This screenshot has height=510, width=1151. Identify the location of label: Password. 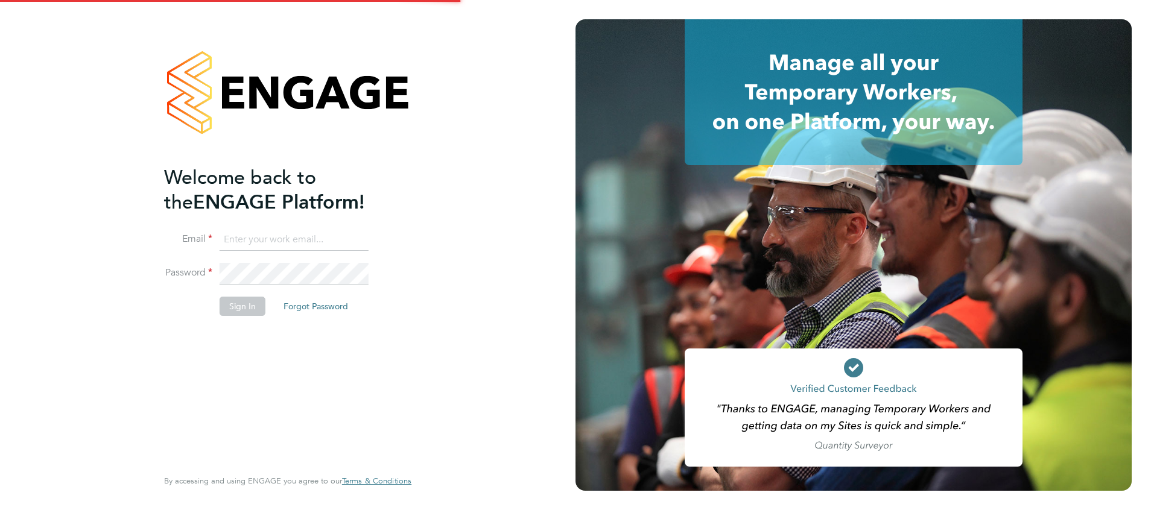
(188, 273).